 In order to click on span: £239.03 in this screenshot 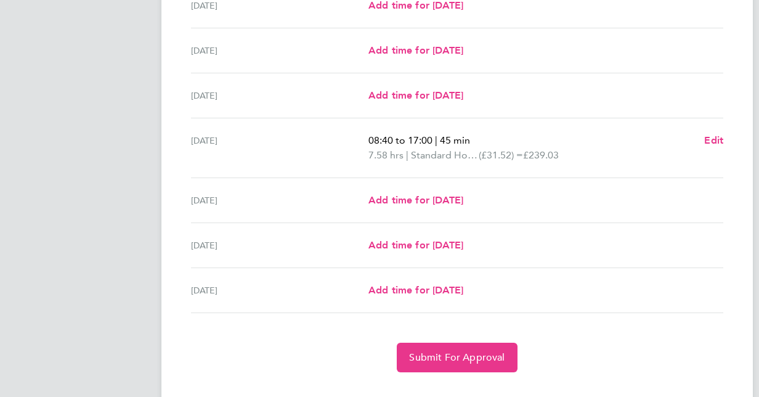, I will do `click(541, 155)`.